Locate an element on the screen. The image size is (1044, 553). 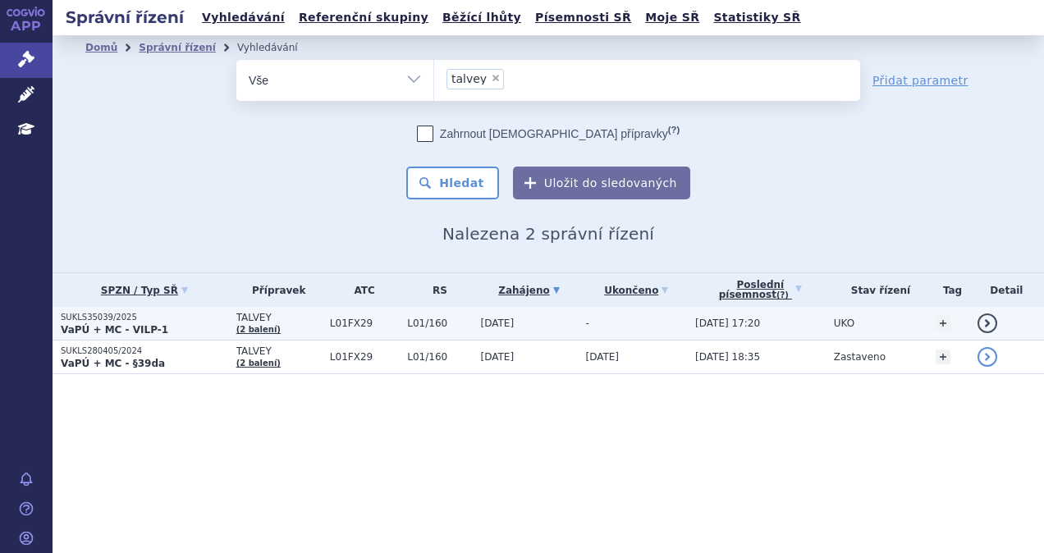
p: SUKLS280405/2024 is located at coordinates (144, 351).